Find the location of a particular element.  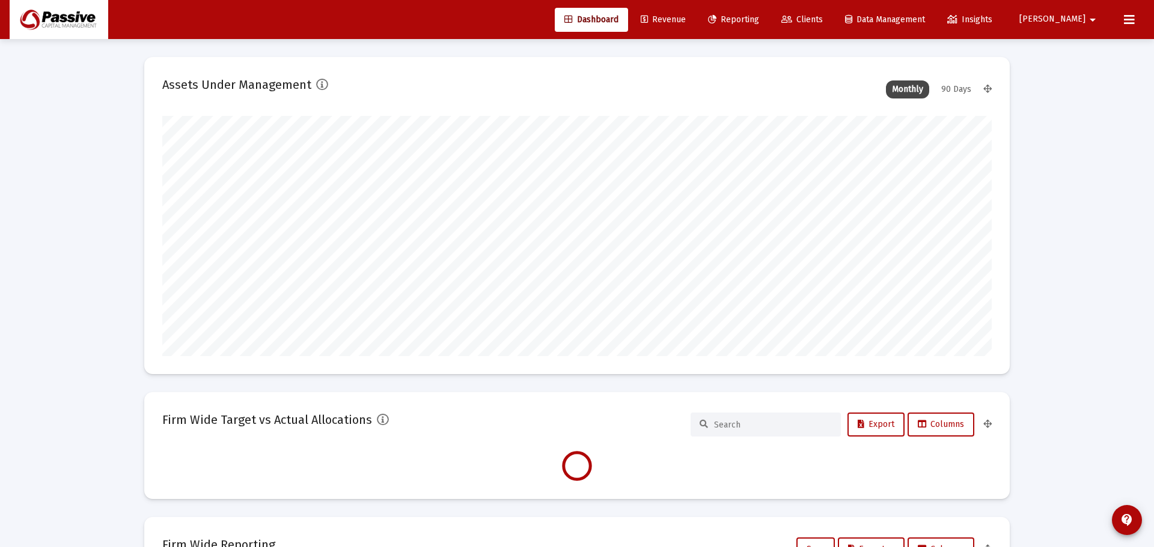

span: Revenue is located at coordinates (663, 19).